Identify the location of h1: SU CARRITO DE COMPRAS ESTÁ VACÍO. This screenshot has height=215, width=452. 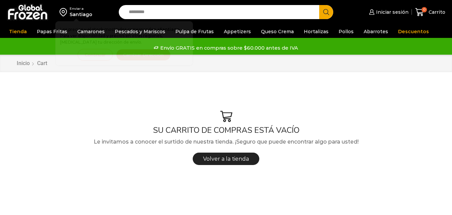
(226, 130).